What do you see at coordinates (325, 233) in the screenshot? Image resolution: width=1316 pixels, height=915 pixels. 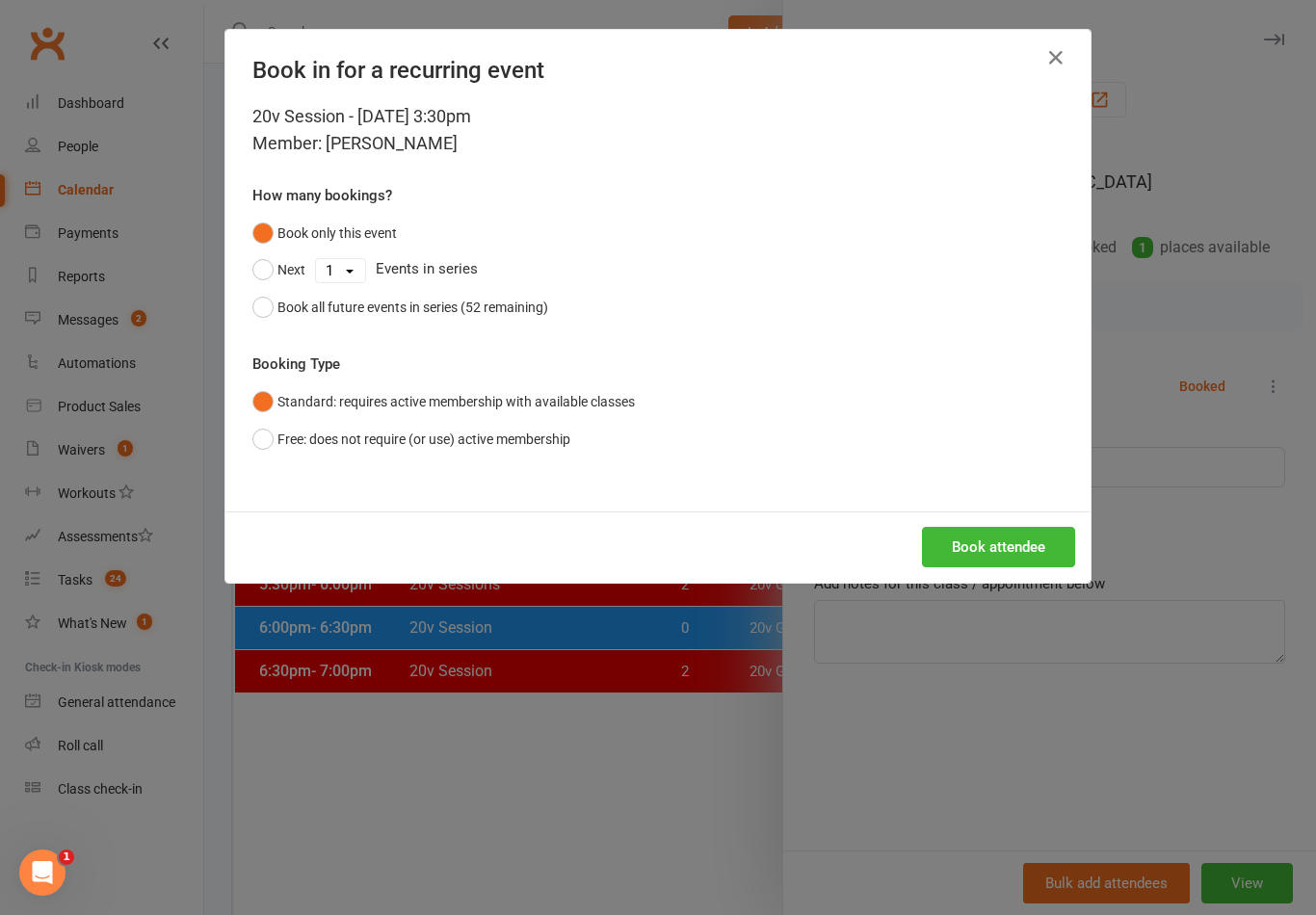 I see `button: Book only this event` at bounding box center [325, 233].